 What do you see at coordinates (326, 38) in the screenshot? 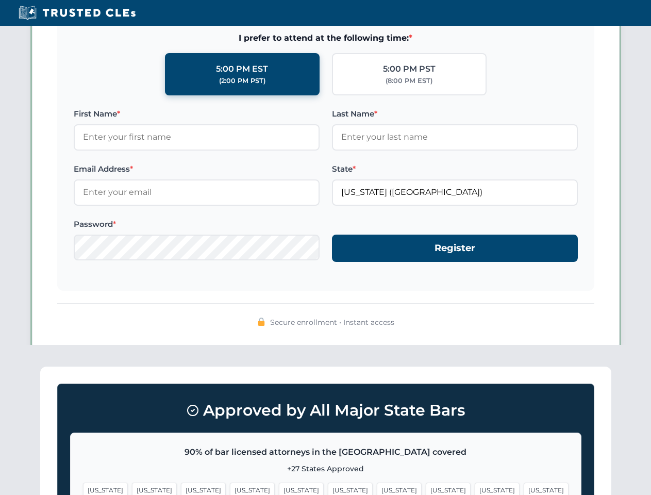
I see `span: I prefer to attend at the following time:` at bounding box center [326, 38].